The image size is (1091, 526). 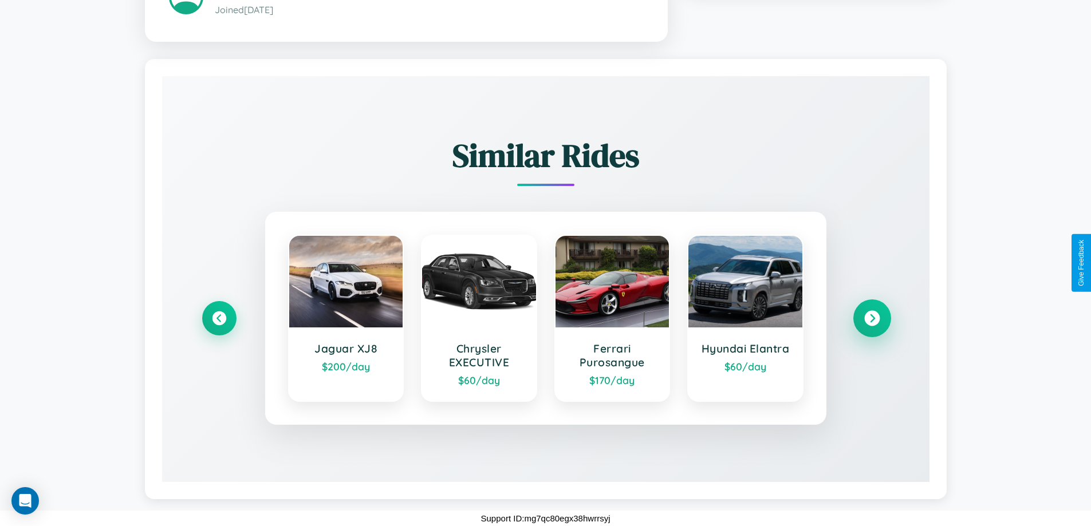 What do you see at coordinates (612, 356) in the screenshot?
I see `h3: Ferrari Purosangue` at bounding box center [612, 356].